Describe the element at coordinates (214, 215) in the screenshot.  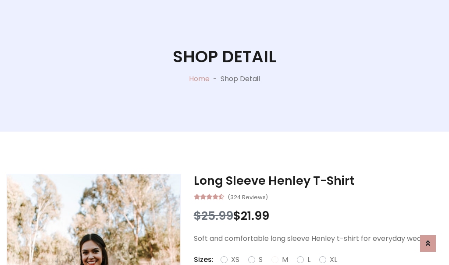
I see `span: $25.99` at that location.